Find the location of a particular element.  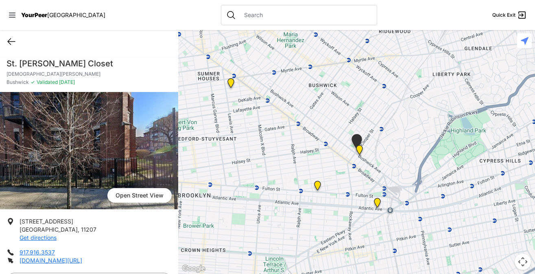

a: Quick Exit is located at coordinates (509, 15).